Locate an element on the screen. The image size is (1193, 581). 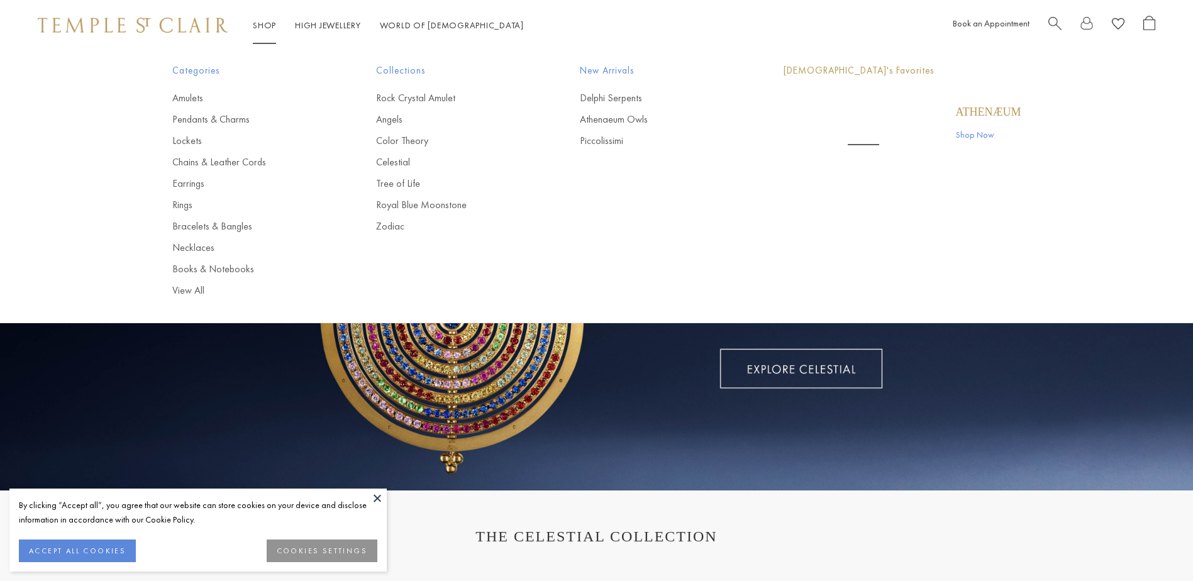
a: Lockets is located at coordinates (249, 141).